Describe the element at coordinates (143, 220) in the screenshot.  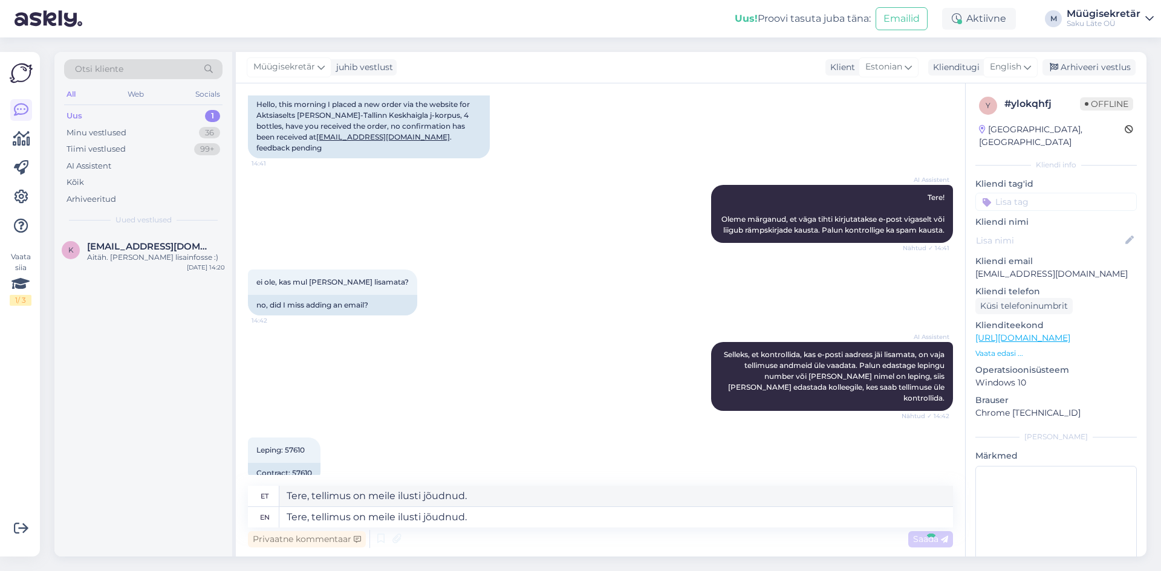
I see `span: Uued vestlused` at that location.